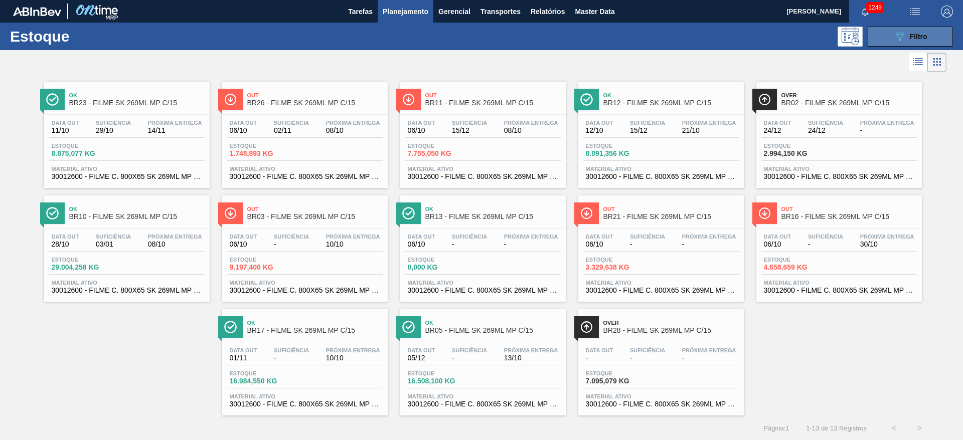 This screenshot has width=963, height=440. Describe the element at coordinates (65, 244) in the screenshot. I see `span: 28/10` at that location.